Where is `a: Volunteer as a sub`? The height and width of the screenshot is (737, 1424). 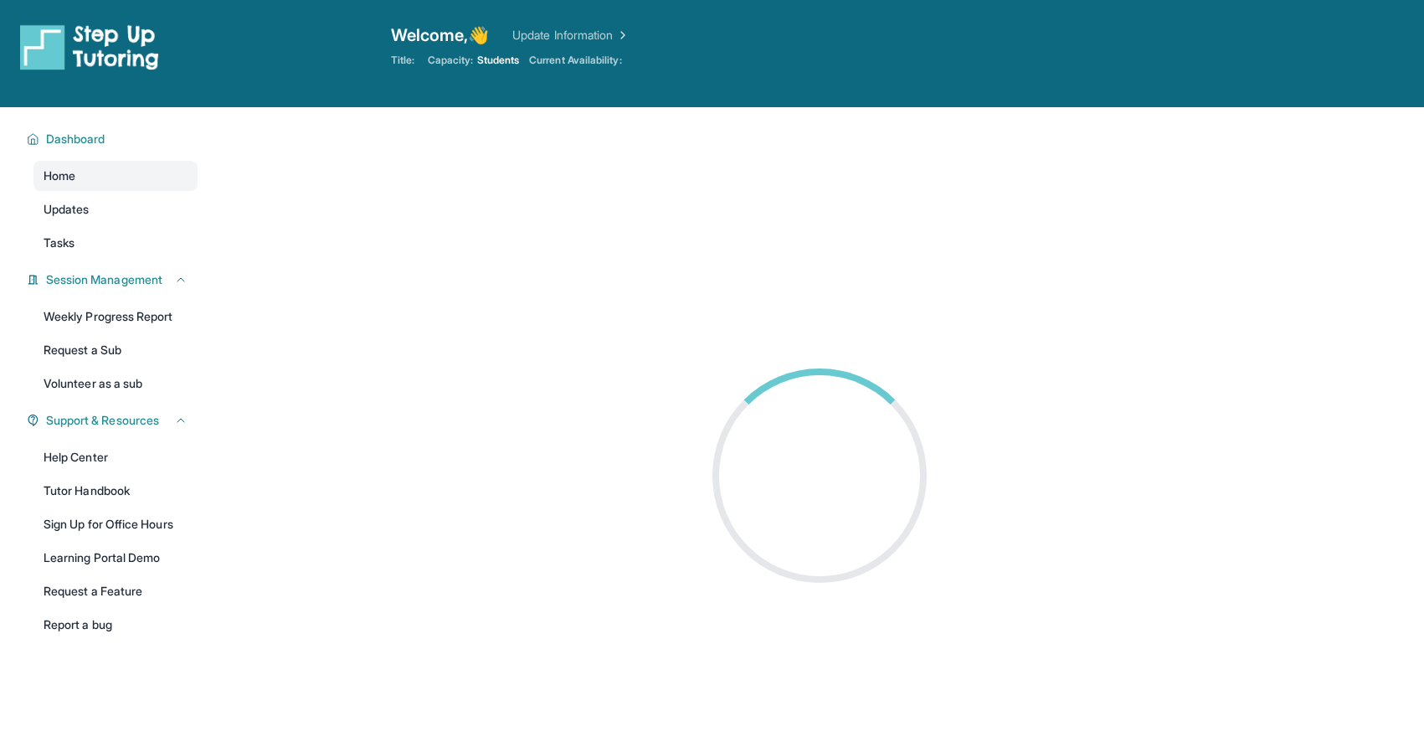
a: Volunteer as a sub is located at coordinates (116, 384).